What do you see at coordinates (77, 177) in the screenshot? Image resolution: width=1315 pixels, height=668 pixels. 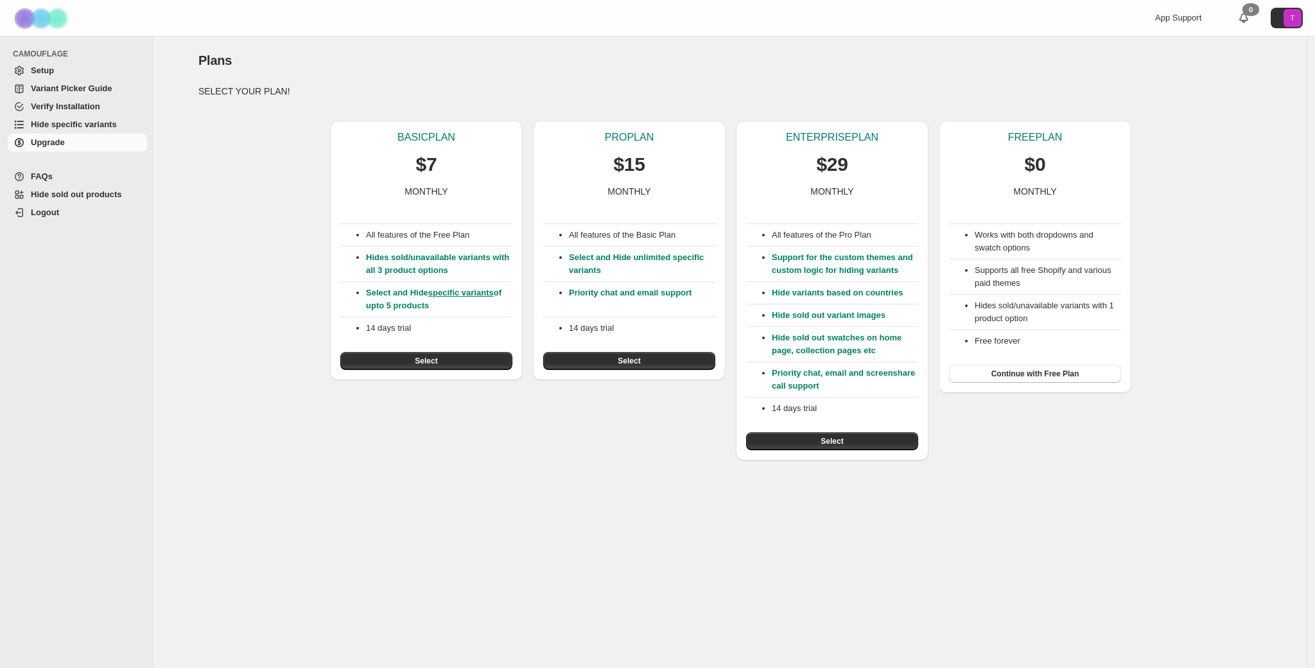 I see `a: FAQs` at bounding box center [77, 177].